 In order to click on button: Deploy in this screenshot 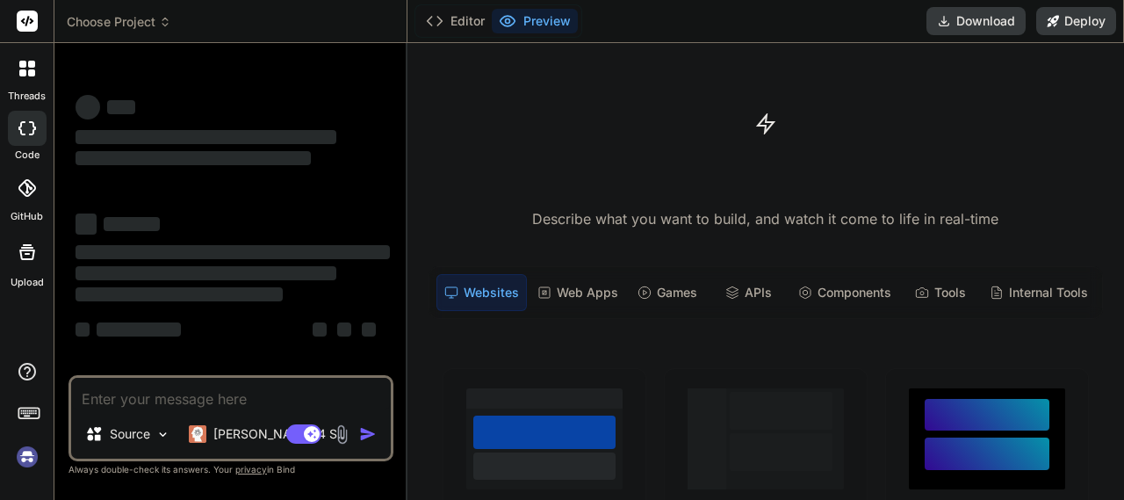, I will do `click(1075, 21)`.